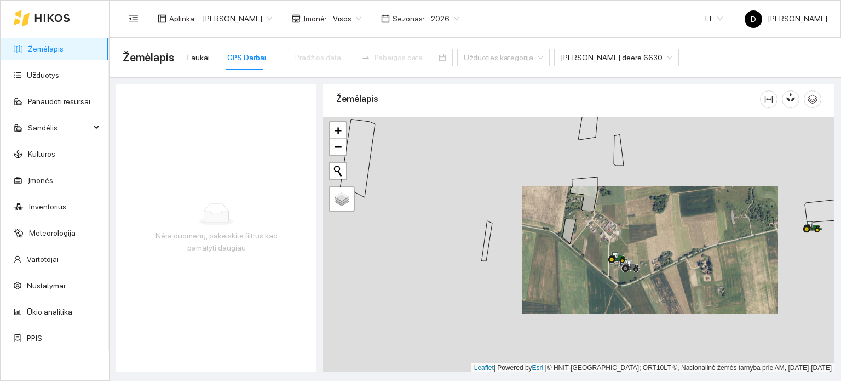 Image resolution: width=841 pixels, height=381 pixels. What do you see at coordinates (148, 58) in the screenshot?
I see `span: Žemėlapis` at bounding box center [148, 58].